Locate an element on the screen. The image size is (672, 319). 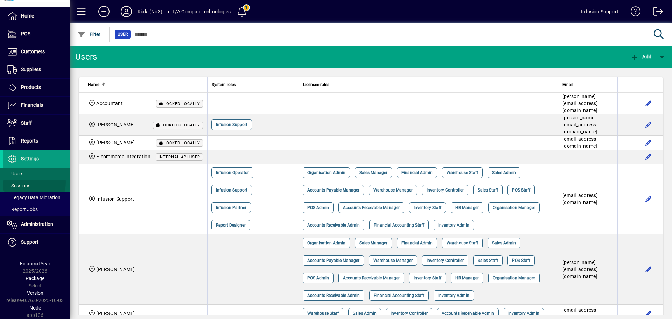
span: Suppliers is located at coordinates (31, 69).